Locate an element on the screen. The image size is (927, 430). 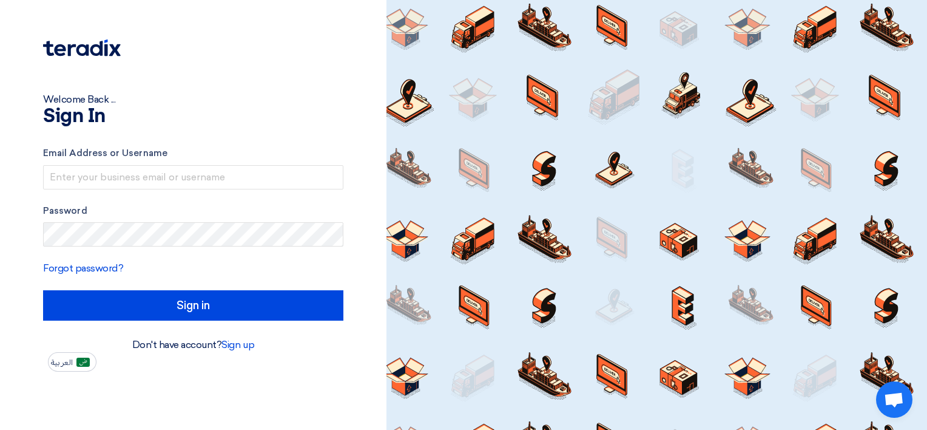
a: Forgot password? is located at coordinates (83, 268).